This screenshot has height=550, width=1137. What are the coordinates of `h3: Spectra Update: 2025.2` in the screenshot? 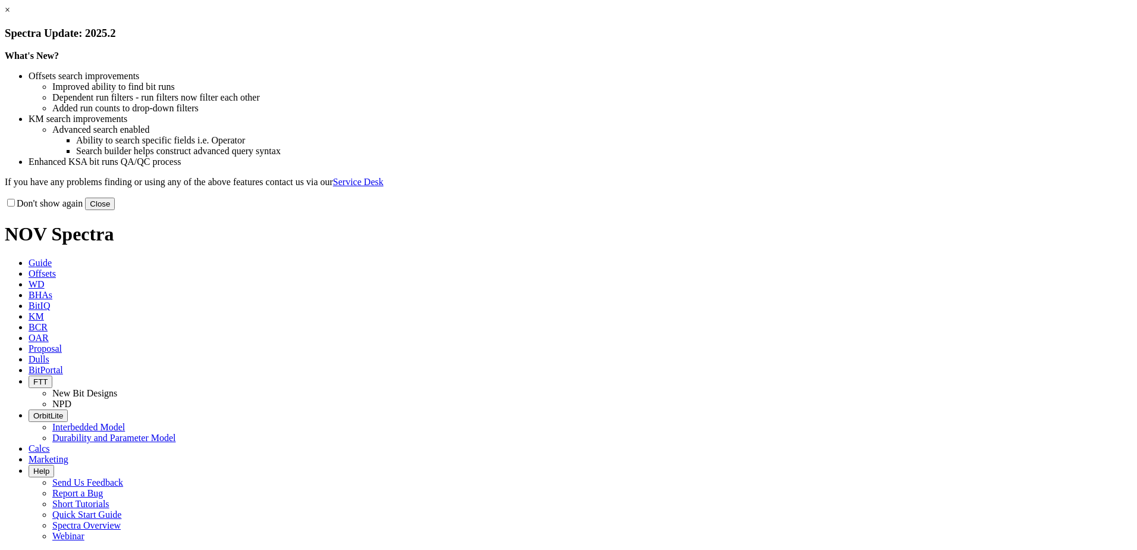 It's located at (569, 33).